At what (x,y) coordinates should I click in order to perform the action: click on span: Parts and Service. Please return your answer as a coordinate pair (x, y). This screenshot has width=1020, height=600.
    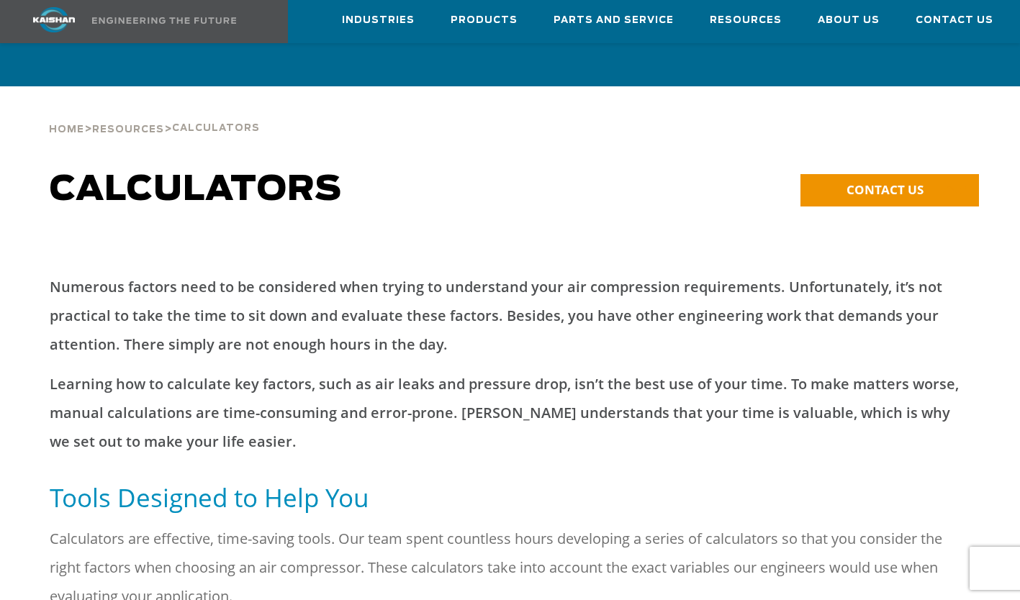
    Looking at the image, I should click on (613, 20).